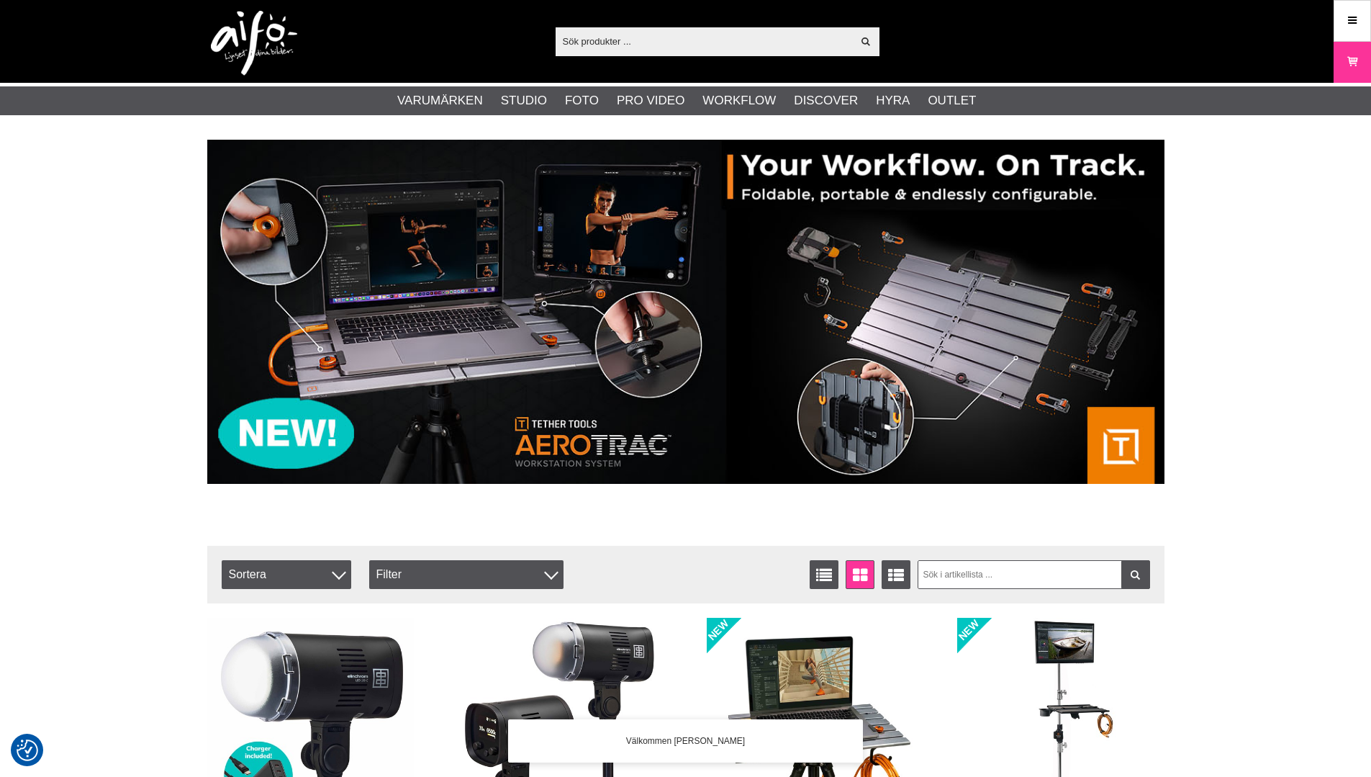 This screenshot has width=1371, height=777. Describe the element at coordinates (686, 312) in the screenshot. I see `img: Annons:007 banner-header-aerotrac-1390x500.jpg` at that location.